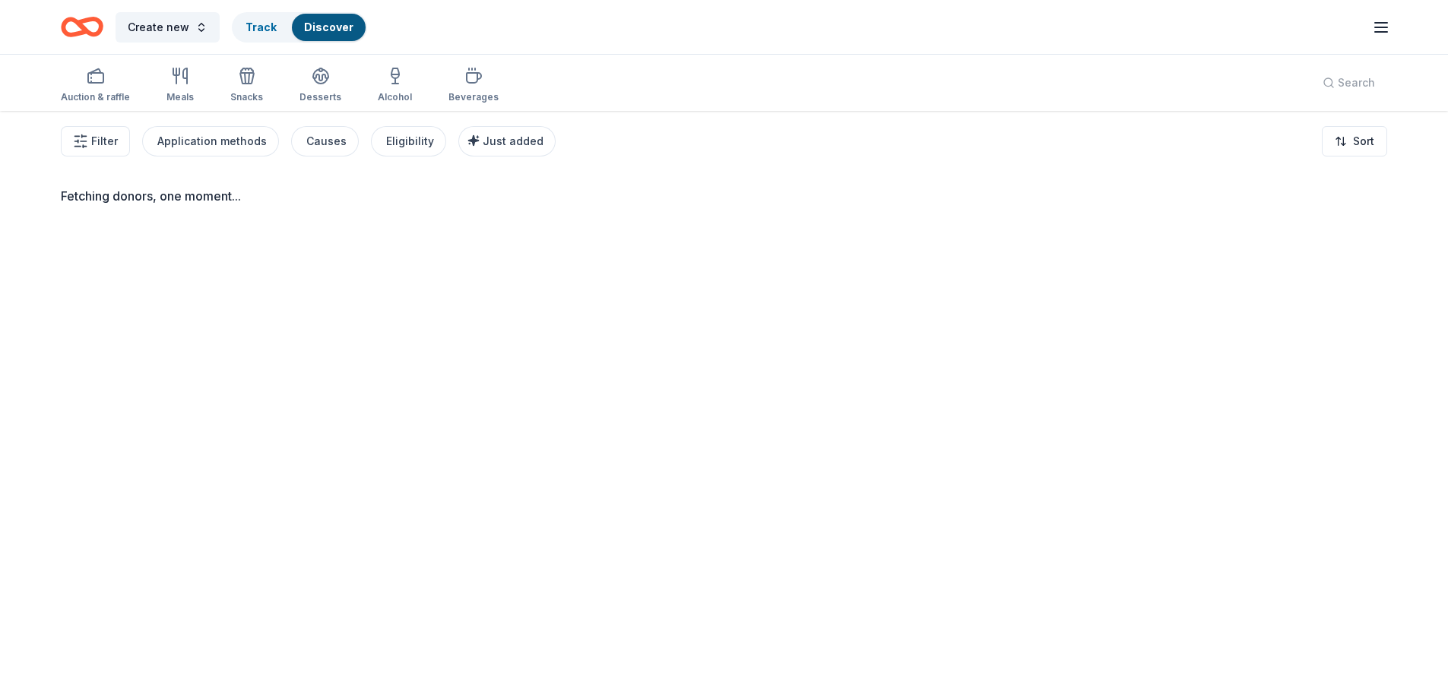 This screenshot has height=692, width=1448. What do you see at coordinates (1364, 141) in the screenshot?
I see `span: Sort` at bounding box center [1364, 141].